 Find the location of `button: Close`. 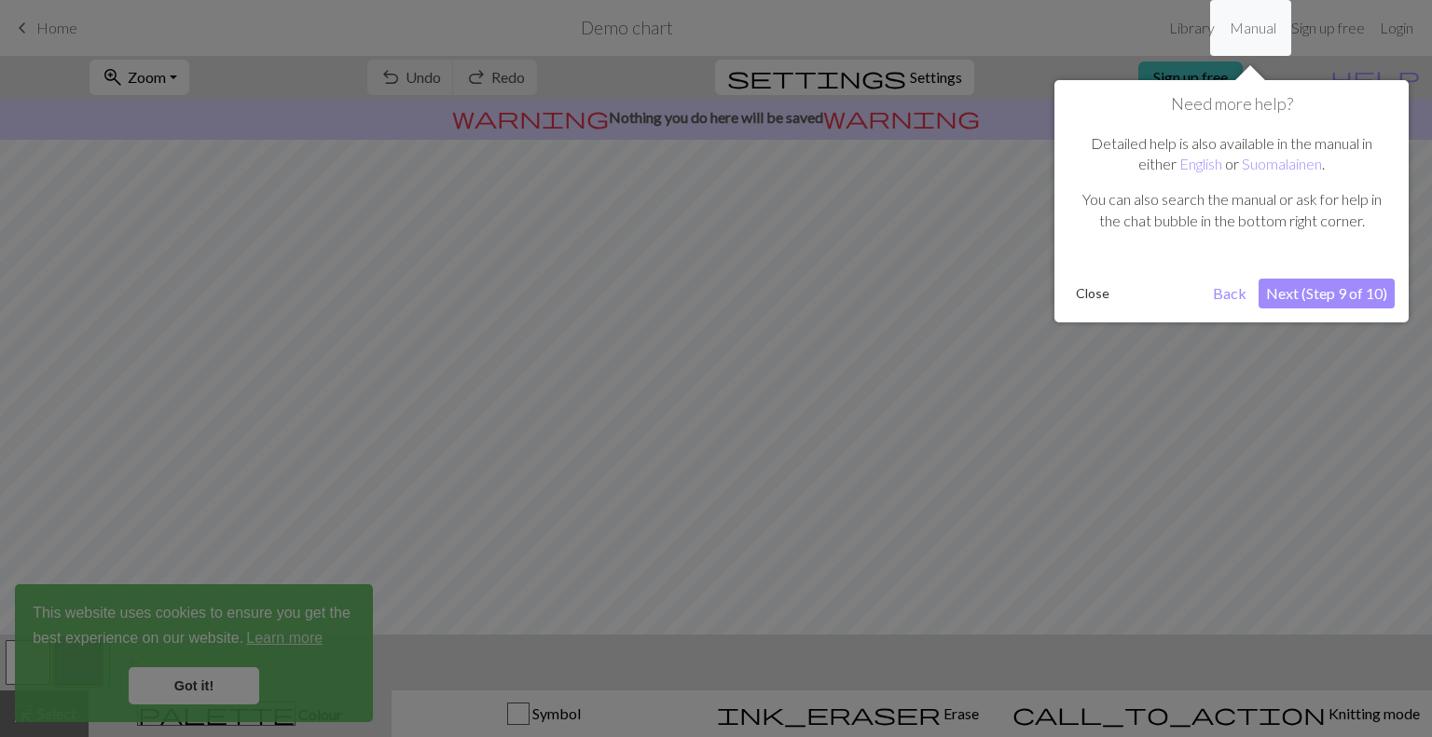

button: Close is located at coordinates (1093, 294).